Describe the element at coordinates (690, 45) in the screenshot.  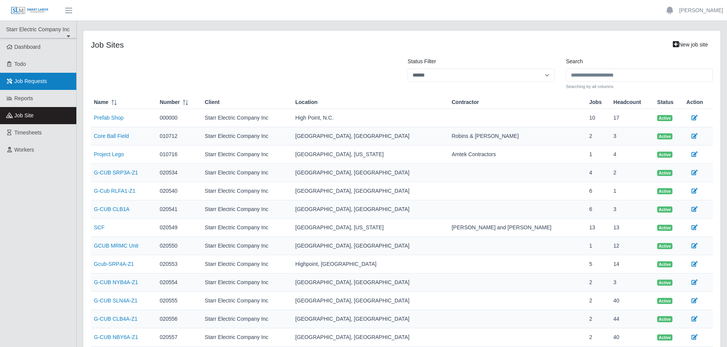
I see `a: New job site` at that location.